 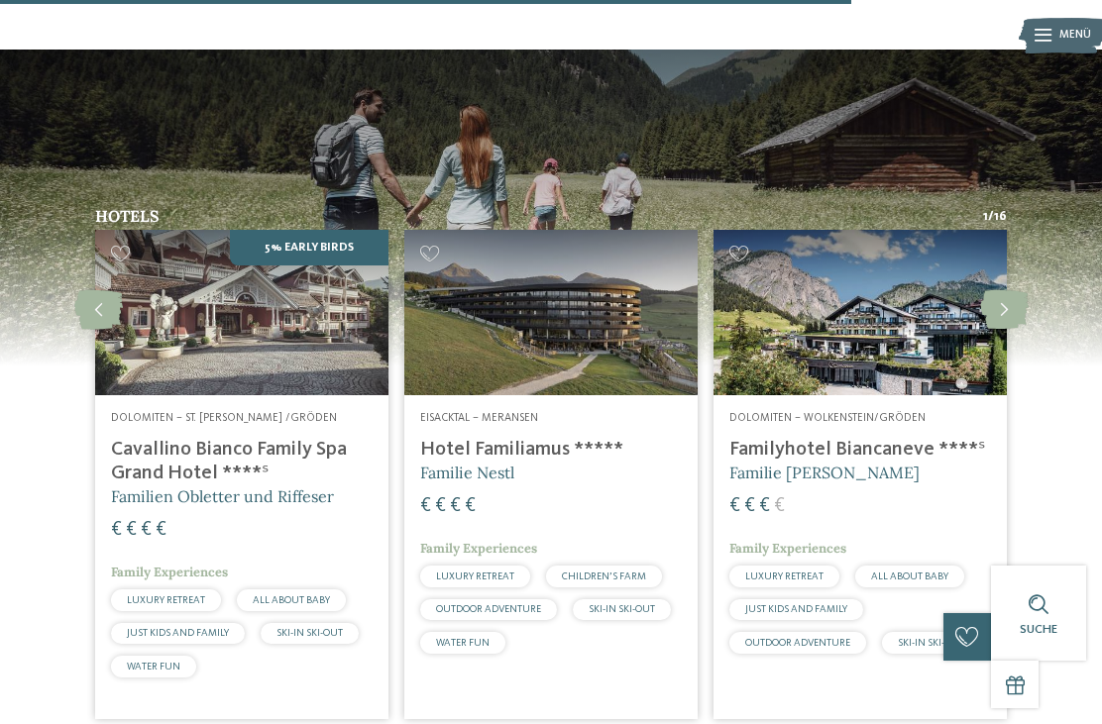 I want to click on span: Familie Nestl, so click(x=467, y=473).